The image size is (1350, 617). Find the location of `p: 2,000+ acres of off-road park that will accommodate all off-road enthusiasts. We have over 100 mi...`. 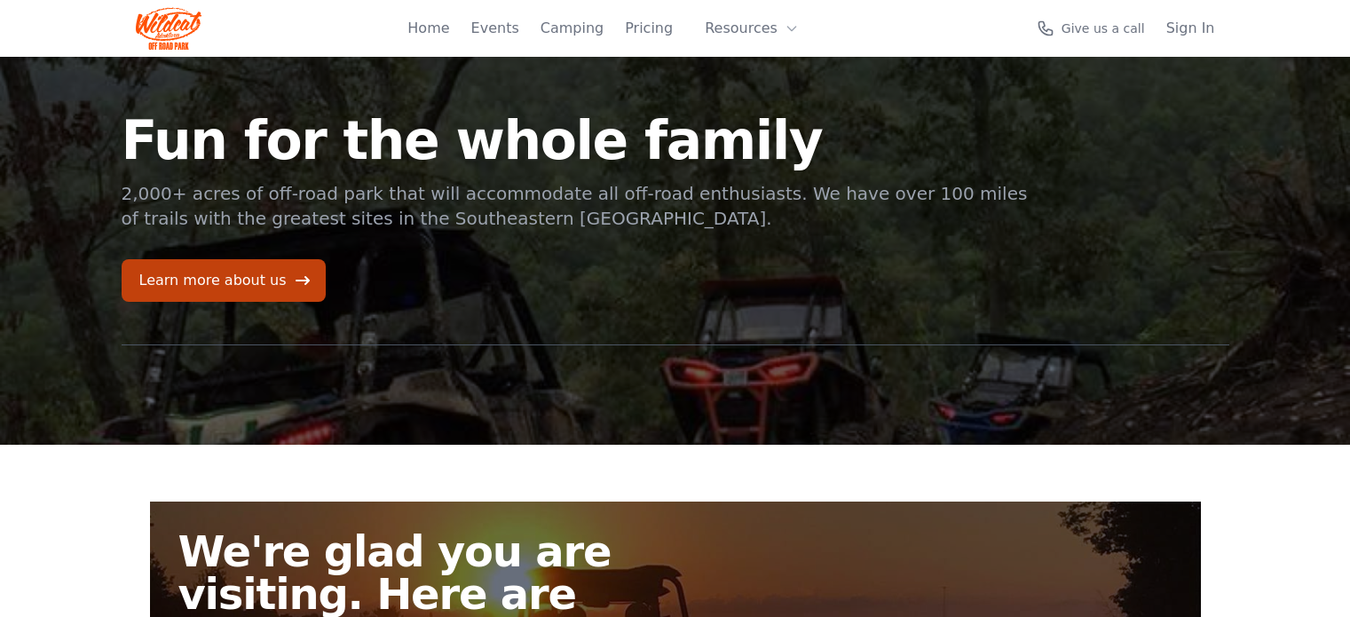

p: 2,000+ acres of off-road park that will accommodate all off-road enthusiasts. We have over 100 mi... is located at coordinates (576, 206).